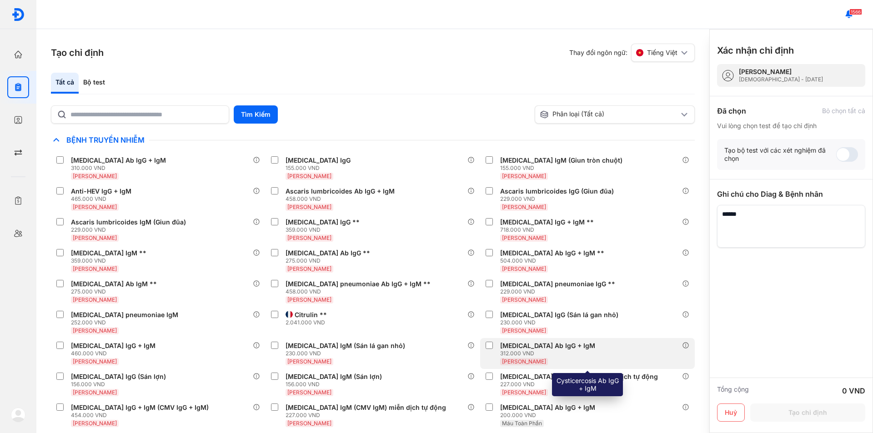 This screenshot has width=873, height=433. Describe the element at coordinates (791, 194) in the screenshot. I see `div: Ghi chú cho Diag & Bệnh nhân` at that location.